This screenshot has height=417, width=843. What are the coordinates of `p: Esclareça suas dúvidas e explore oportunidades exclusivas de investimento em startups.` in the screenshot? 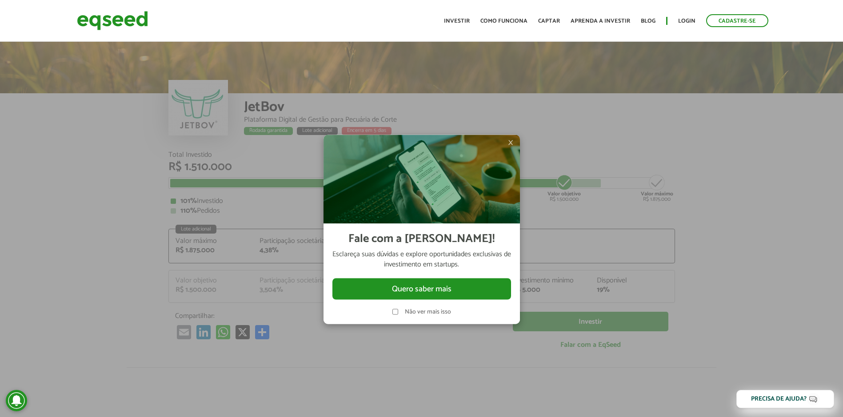 It's located at (422, 260).